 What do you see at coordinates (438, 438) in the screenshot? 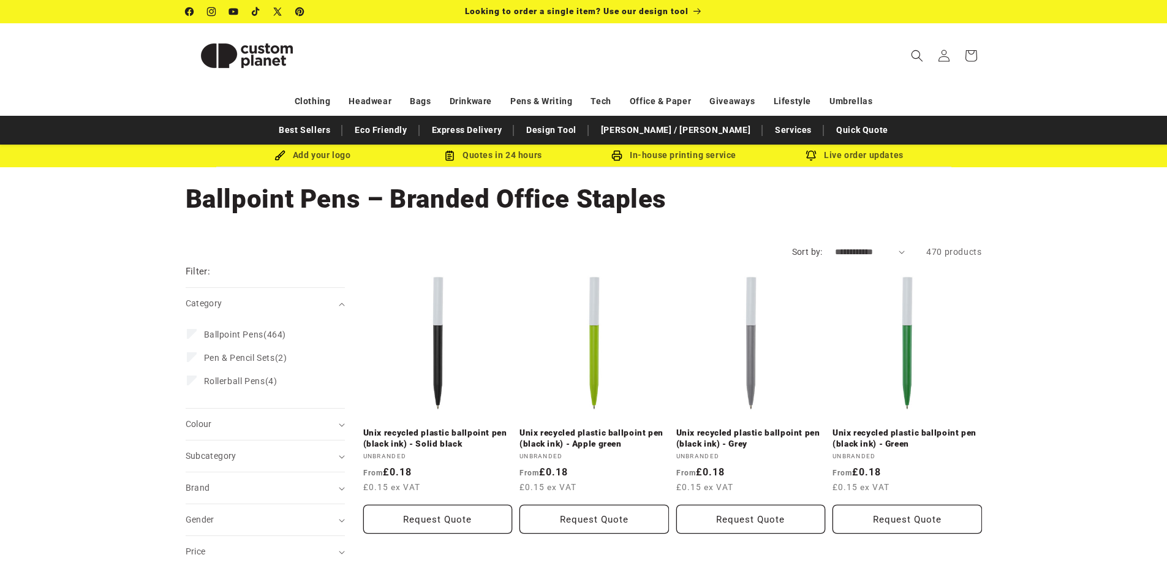
I see `a: Unix recycled plastic ballpoint pen (black ink) - Solid black` at bounding box center [438, 438].